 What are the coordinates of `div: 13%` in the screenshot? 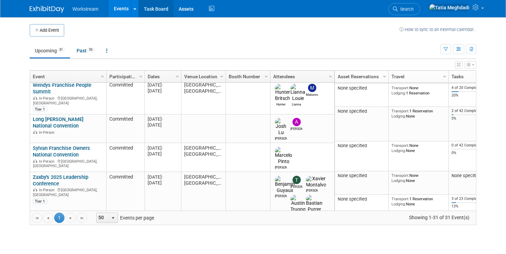 It's located at (469, 206).